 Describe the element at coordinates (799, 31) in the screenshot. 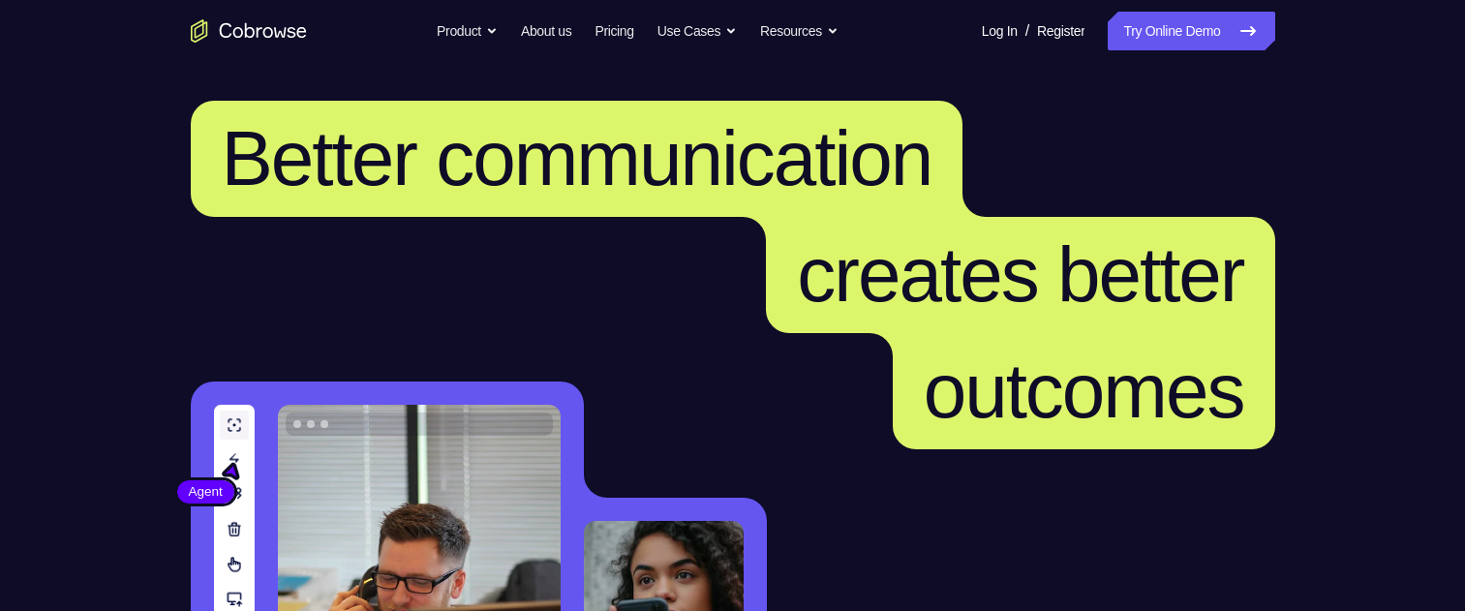

I see `button: Resources` at that location.